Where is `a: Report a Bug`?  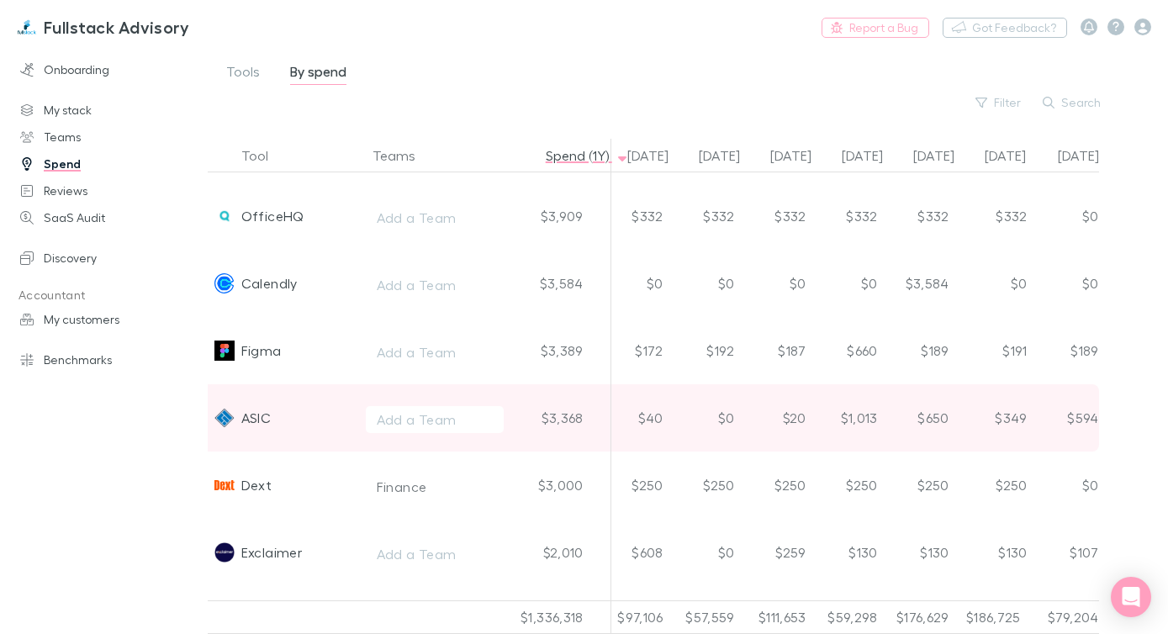 a: Report a Bug is located at coordinates (876, 28).